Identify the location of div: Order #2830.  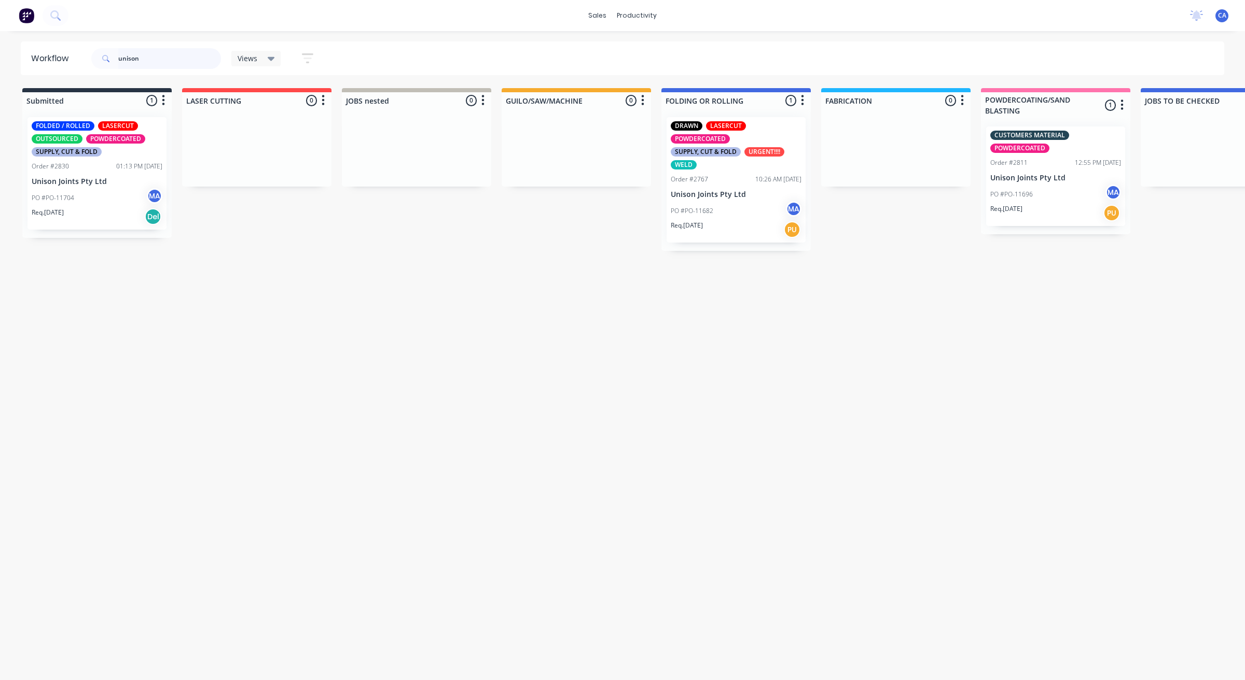
(50, 166).